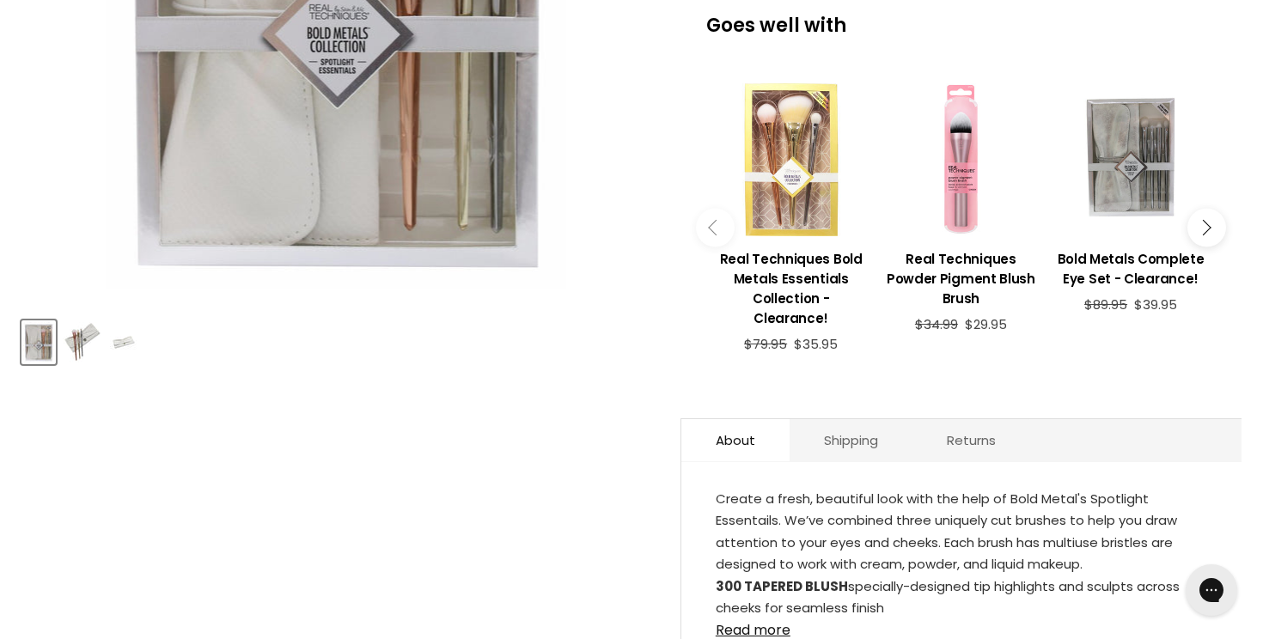  I want to click on strong: 300 TAPERED BLUSH, so click(782, 586).